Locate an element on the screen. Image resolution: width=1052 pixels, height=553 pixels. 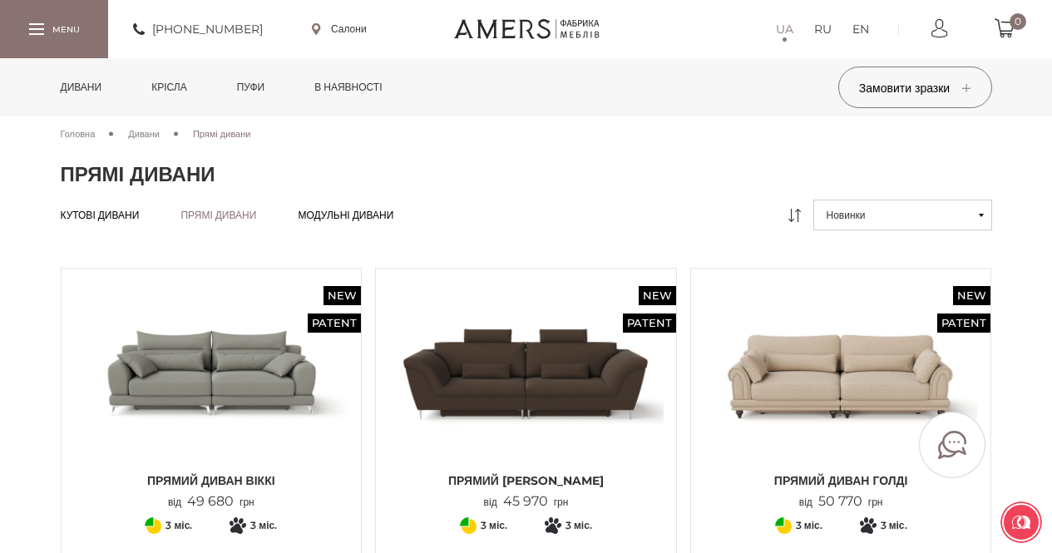
span: 45 970 is located at coordinates (525, 501).